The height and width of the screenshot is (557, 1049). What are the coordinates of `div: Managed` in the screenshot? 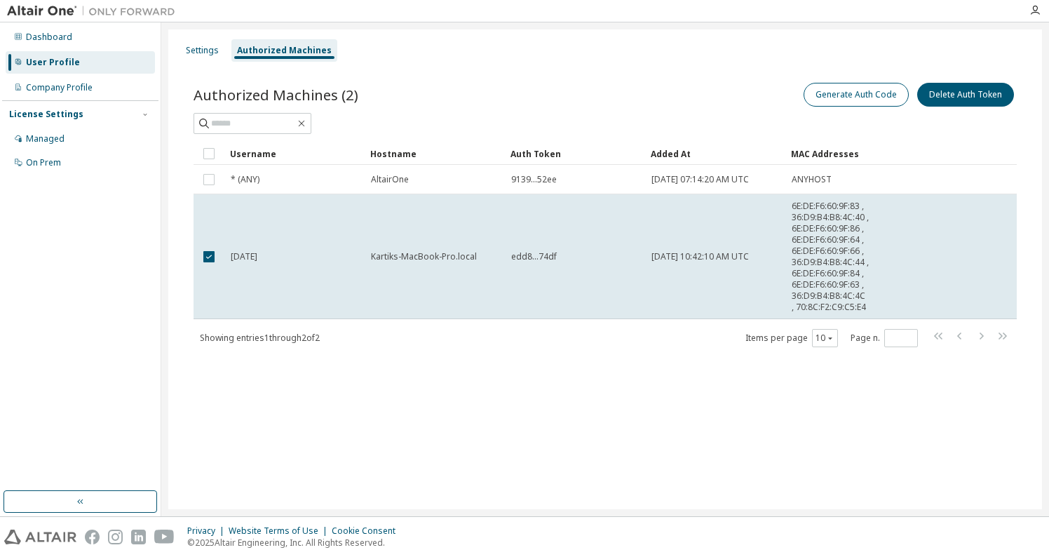 It's located at (45, 139).